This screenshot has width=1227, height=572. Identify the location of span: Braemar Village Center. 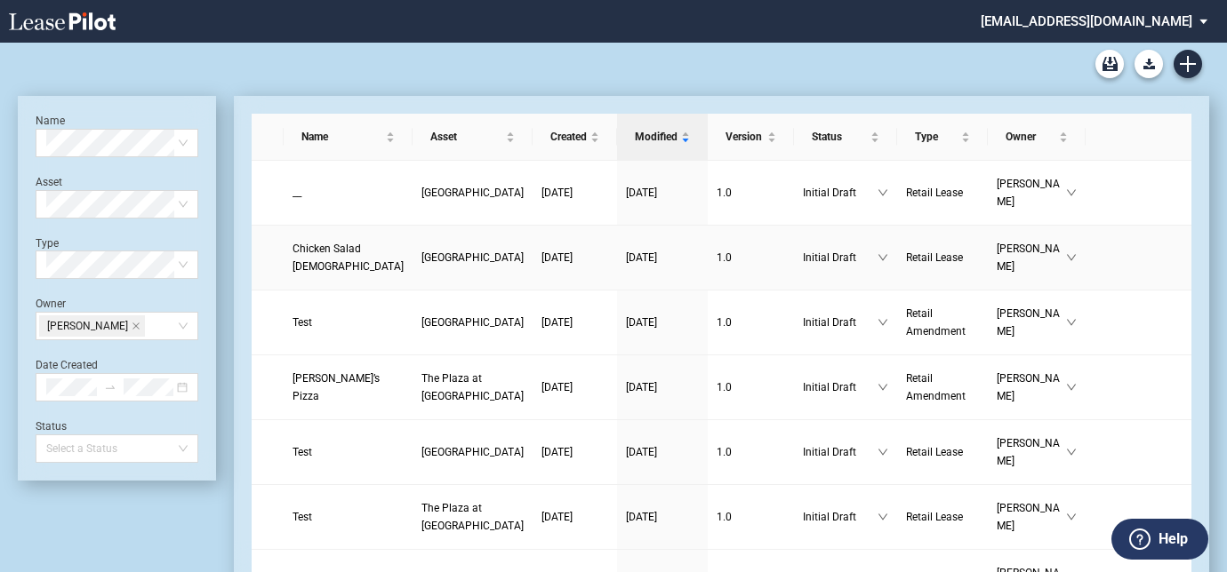
(472, 323).